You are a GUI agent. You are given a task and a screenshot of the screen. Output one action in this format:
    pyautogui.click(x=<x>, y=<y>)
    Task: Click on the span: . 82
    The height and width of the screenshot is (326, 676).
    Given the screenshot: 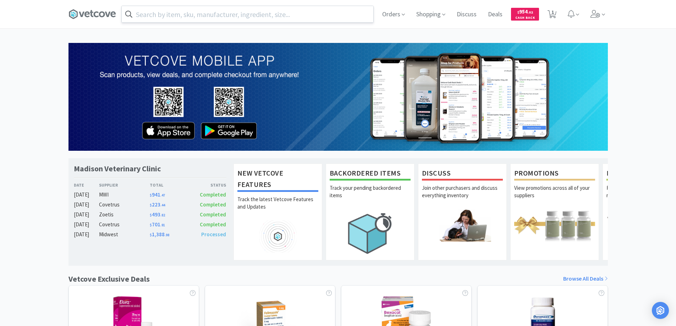 What is the action you would take?
    pyautogui.click(x=162, y=215)
    